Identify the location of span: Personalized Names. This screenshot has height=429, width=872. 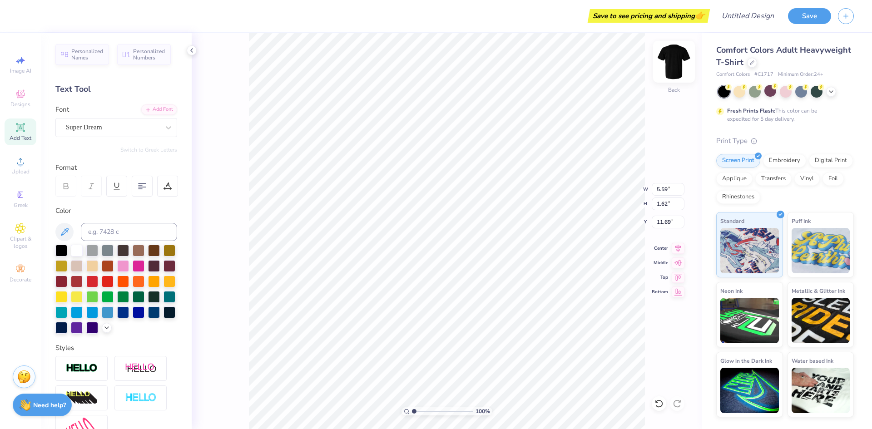
(87, 55).